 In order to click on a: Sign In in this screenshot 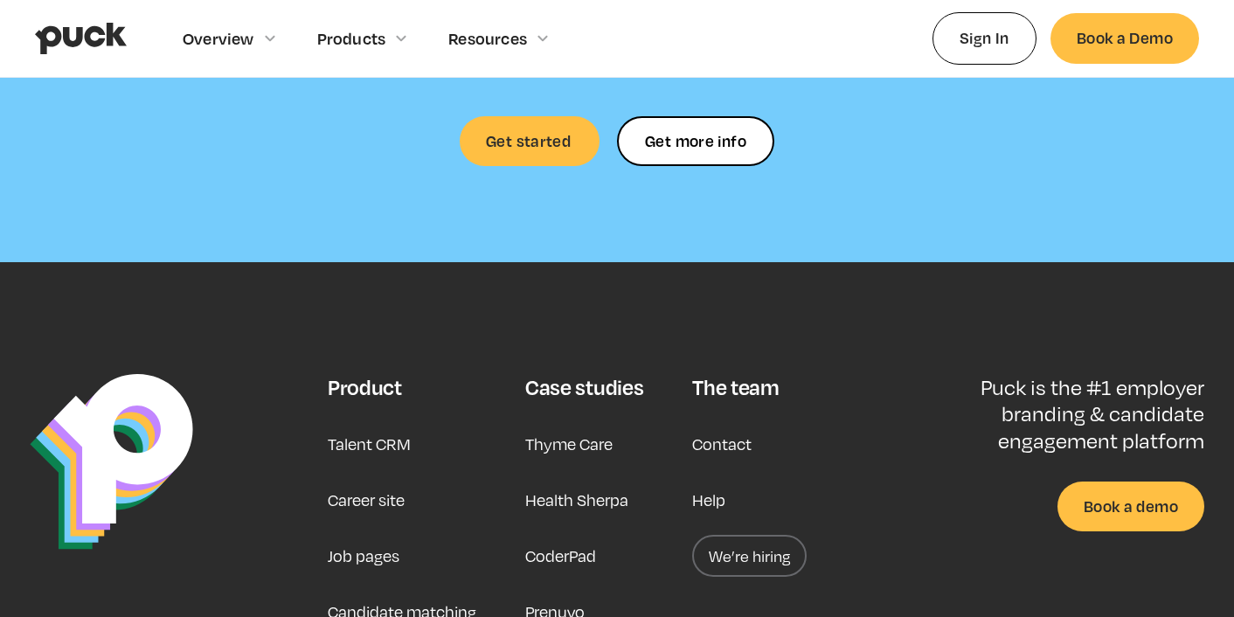, I will do `click(984, 38)`.